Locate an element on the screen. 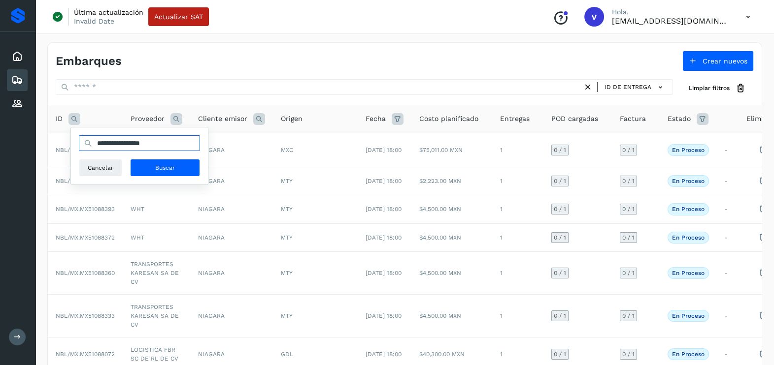 This screenshot has height=365, width=774. h4: Embarques is located at coordinates (89, 61).